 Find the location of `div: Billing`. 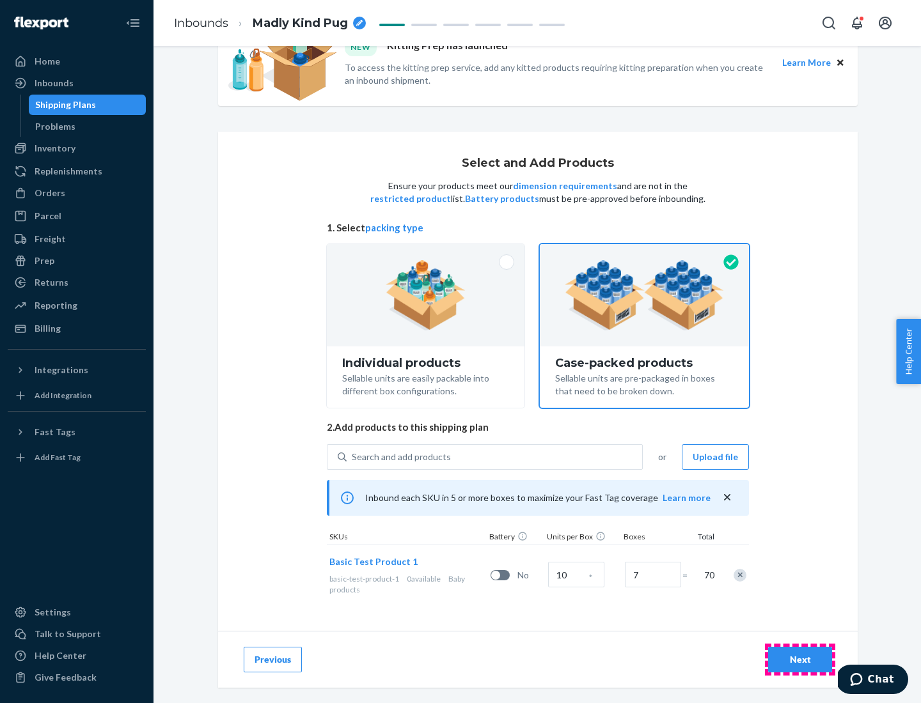

div: Billing is located at coordinates (47, 329).